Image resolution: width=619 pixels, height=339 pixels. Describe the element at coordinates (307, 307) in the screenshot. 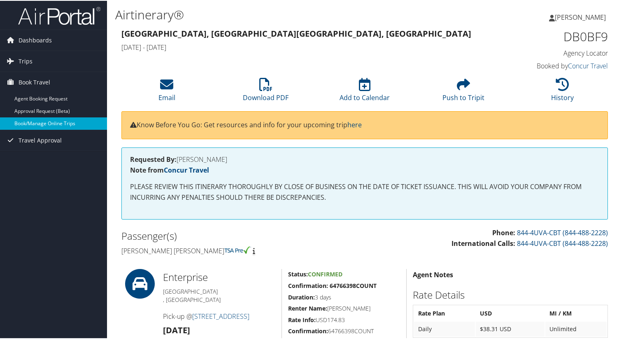

I see `strong: Renter Name:` at that location.